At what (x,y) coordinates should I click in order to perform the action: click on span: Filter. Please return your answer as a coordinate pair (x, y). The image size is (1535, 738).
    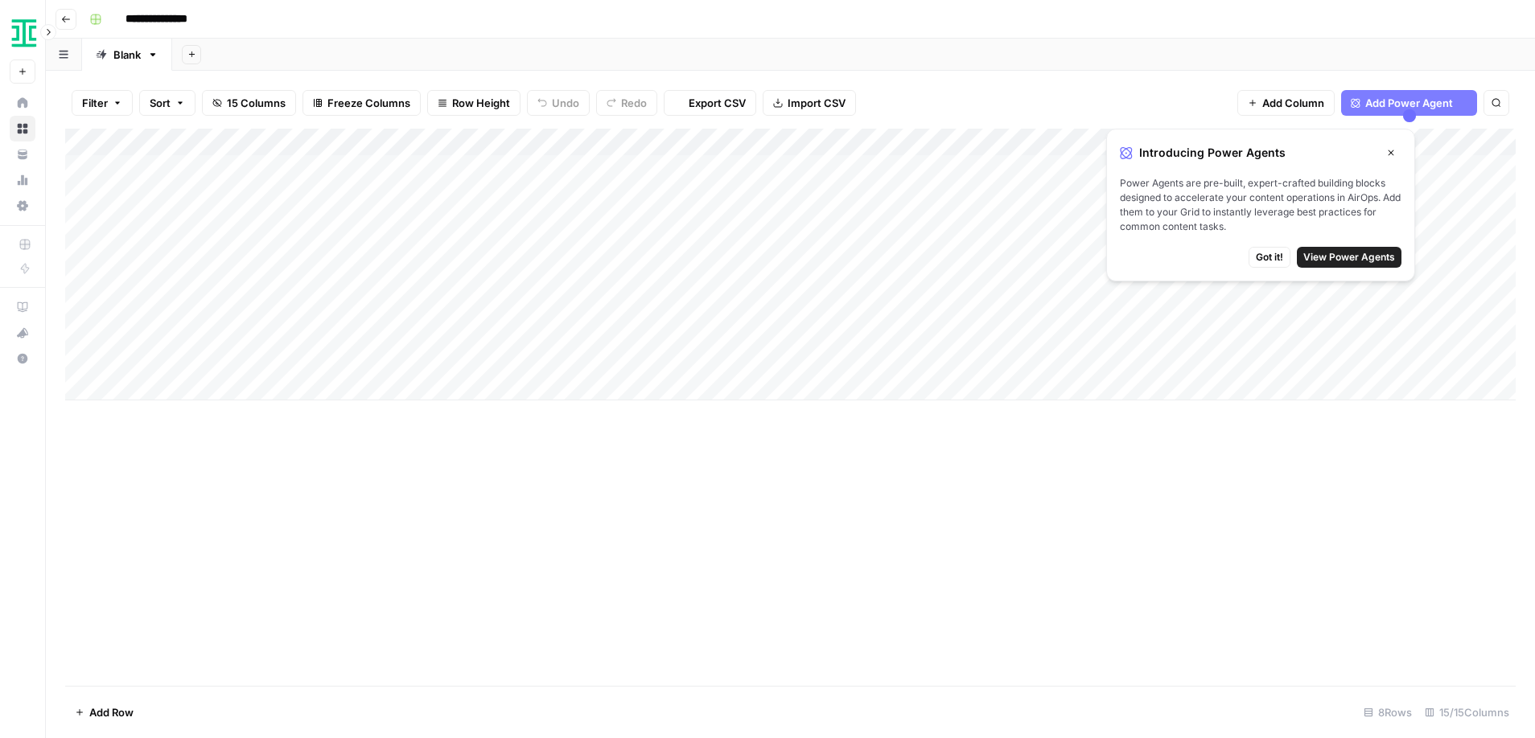
    Looking at the image, I should click on (95, 103).